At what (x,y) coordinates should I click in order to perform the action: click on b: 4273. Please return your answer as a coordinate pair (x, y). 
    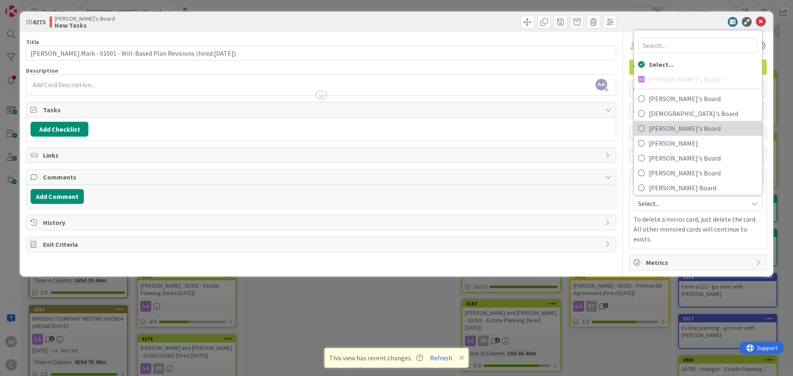
    Looking at the image, I should click on (39, 22).